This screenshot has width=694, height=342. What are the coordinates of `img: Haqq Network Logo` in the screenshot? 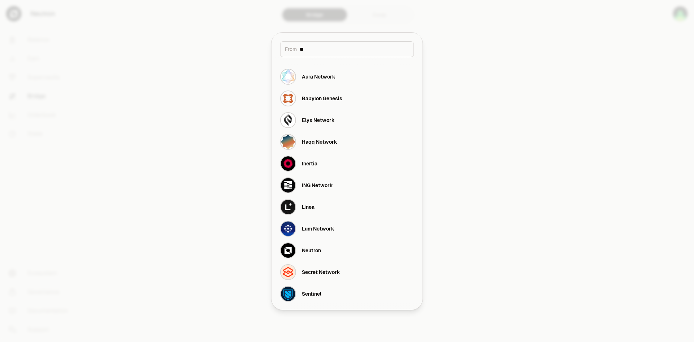 It's located at (288, 142).